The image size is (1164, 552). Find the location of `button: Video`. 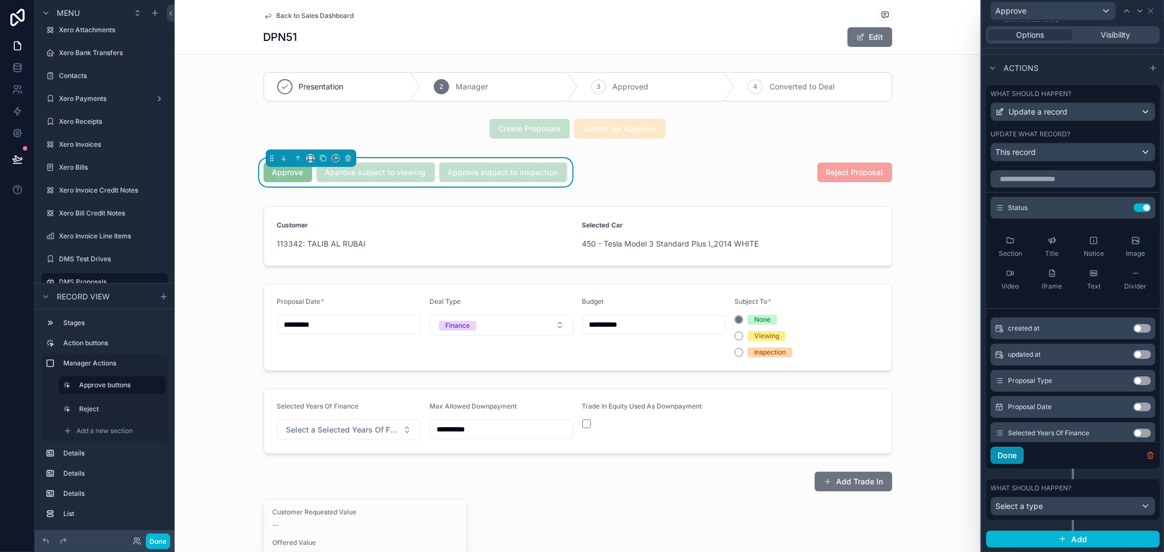

button: Video is located at coordinates (1010, 280).